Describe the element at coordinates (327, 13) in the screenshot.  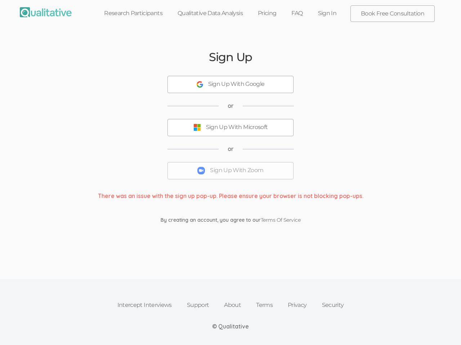
I see `a: Sign In` at that location.